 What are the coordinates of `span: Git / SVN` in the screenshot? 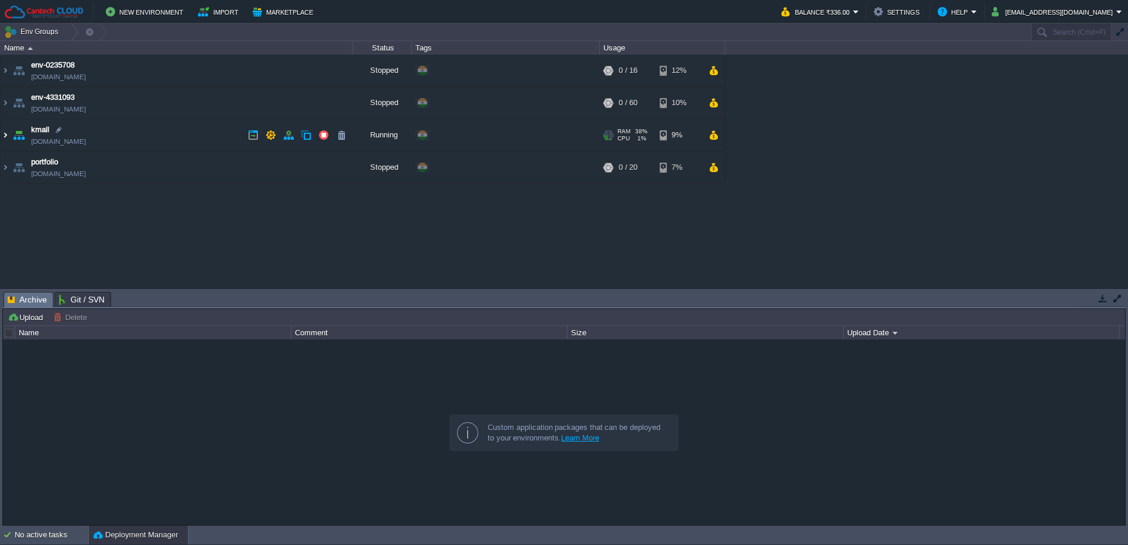 It's located at (82, 300).